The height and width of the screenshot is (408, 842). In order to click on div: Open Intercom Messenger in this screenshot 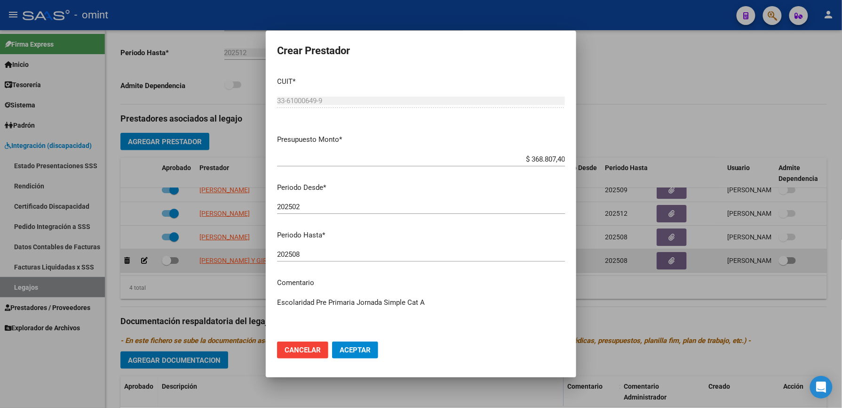, I will do `click(822, 387)`.